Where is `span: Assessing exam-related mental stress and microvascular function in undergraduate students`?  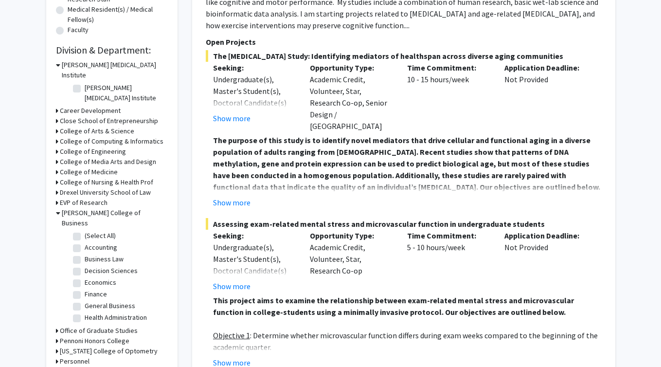
span: Assessing exam-related mental stress and microvascular function in undergraduate students is located at coordinates (403, 224).